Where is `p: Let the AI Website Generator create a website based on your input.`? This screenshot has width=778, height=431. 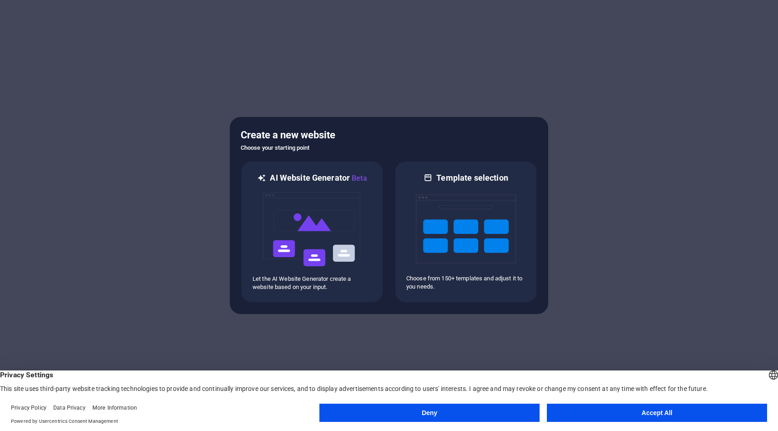 p: Let the AI Website Generator create a website based on your input. is located at coordinates (312, 283).